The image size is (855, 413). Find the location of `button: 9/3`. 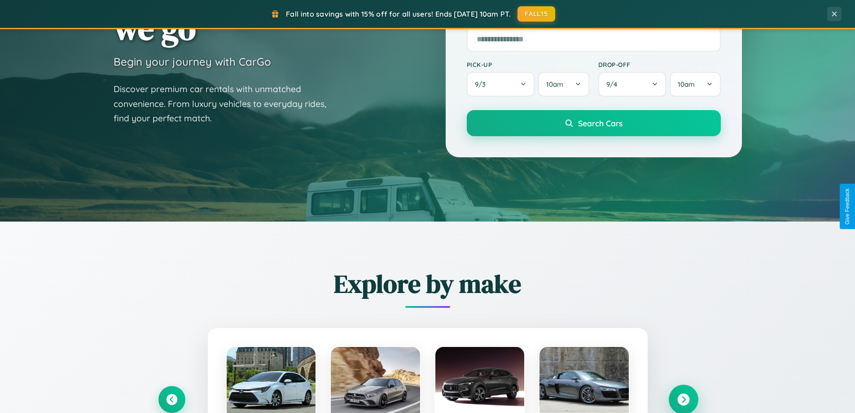

button: 9/3 is located at coordinates (501, 84).